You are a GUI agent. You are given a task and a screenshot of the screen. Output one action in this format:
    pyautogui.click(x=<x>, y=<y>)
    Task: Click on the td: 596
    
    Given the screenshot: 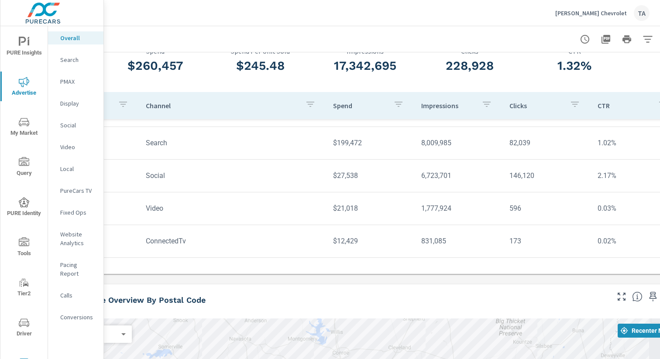 What is the action you would take?
    pyautogui.click(x=546, y=208)
    